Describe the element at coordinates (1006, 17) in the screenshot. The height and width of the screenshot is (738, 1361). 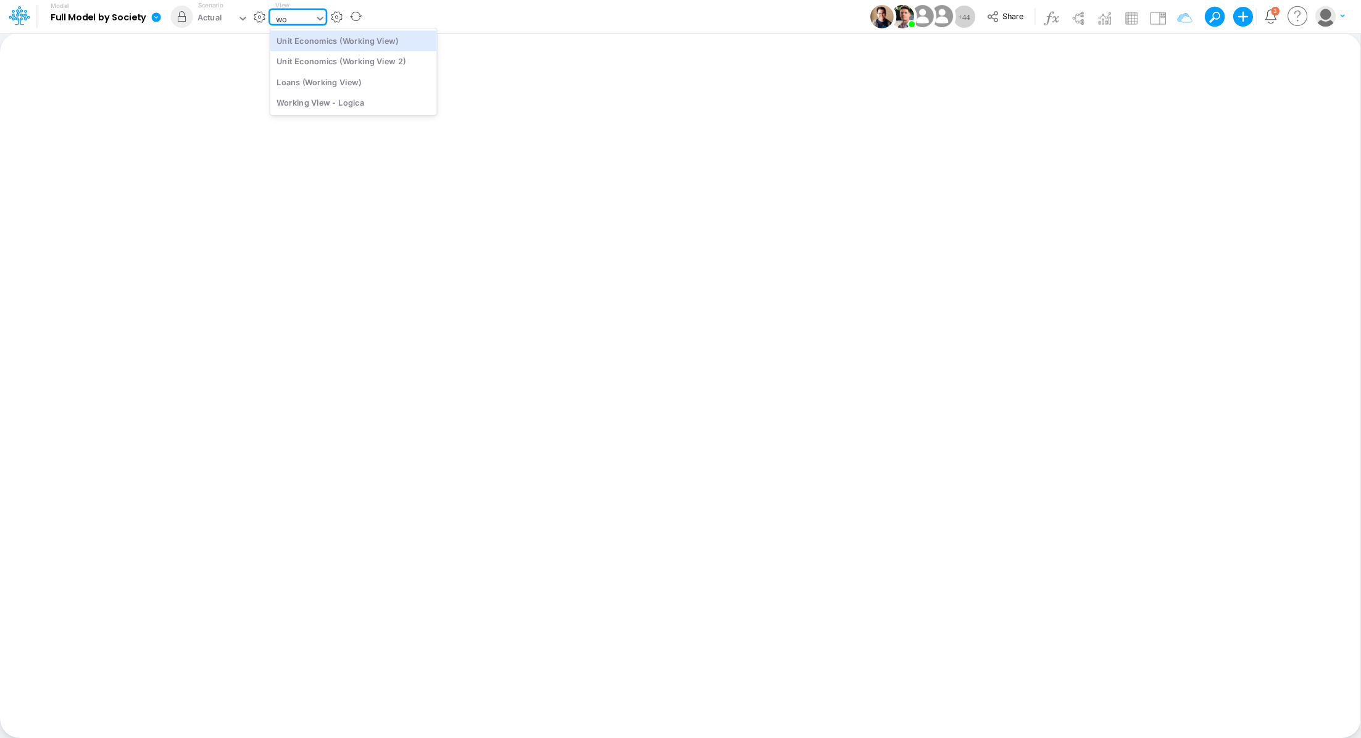
I see `button: Share` at that location.